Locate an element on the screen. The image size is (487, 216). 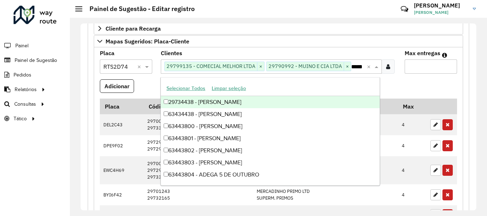
span: Pedidos is located at coordinates (22, 75).